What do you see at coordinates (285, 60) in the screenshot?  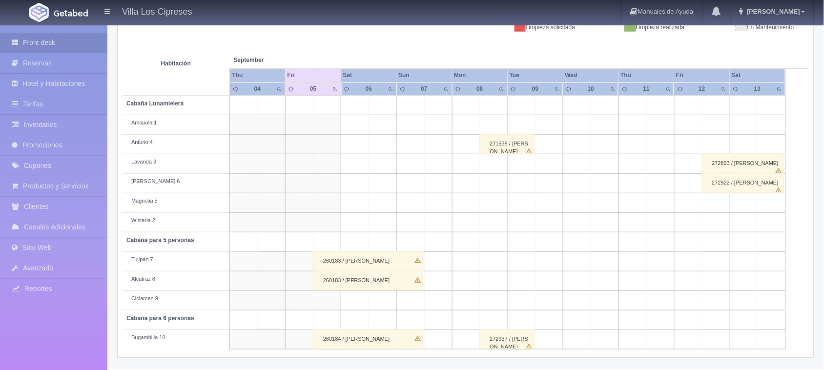 I see `span: September` at bounding box center [285, 60].